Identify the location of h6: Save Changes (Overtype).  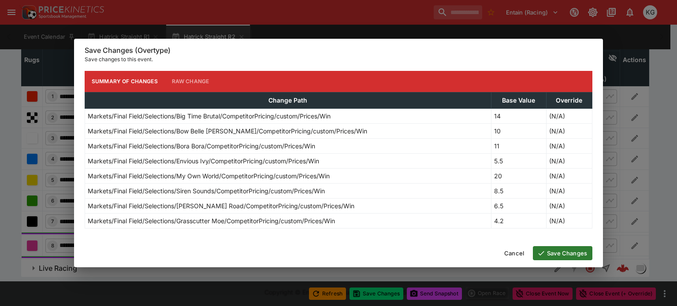
(339, 50).